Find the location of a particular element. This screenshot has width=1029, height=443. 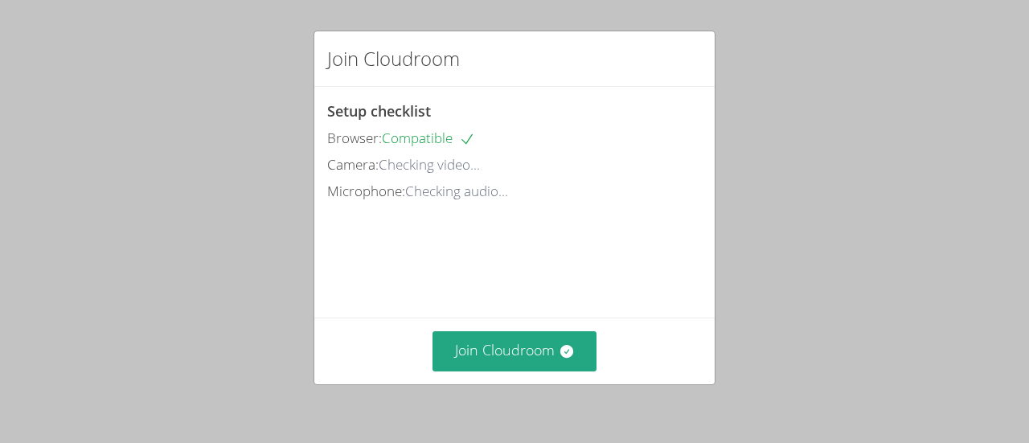

span: Checking audio... is located at coordinates (457, 191).